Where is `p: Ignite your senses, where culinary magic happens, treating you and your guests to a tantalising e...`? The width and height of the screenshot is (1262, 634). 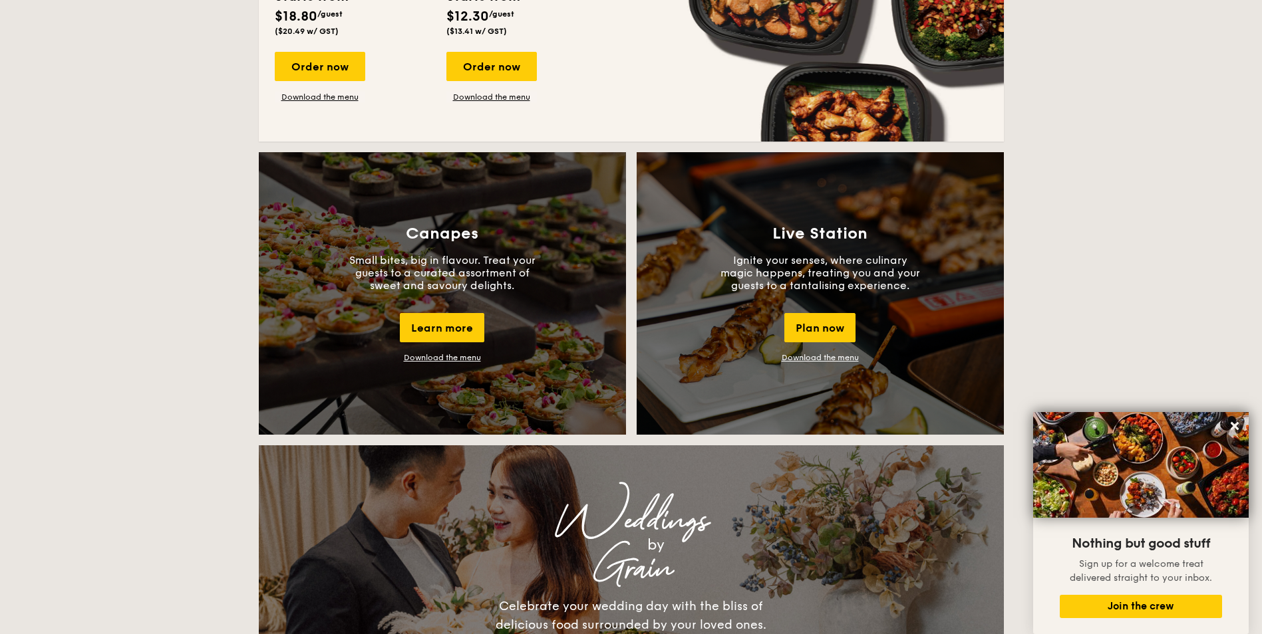
p: Ignite your senses, where culinary magic happens, treating you and your guests to a tantalising e... is located at coordinates (820, 273).